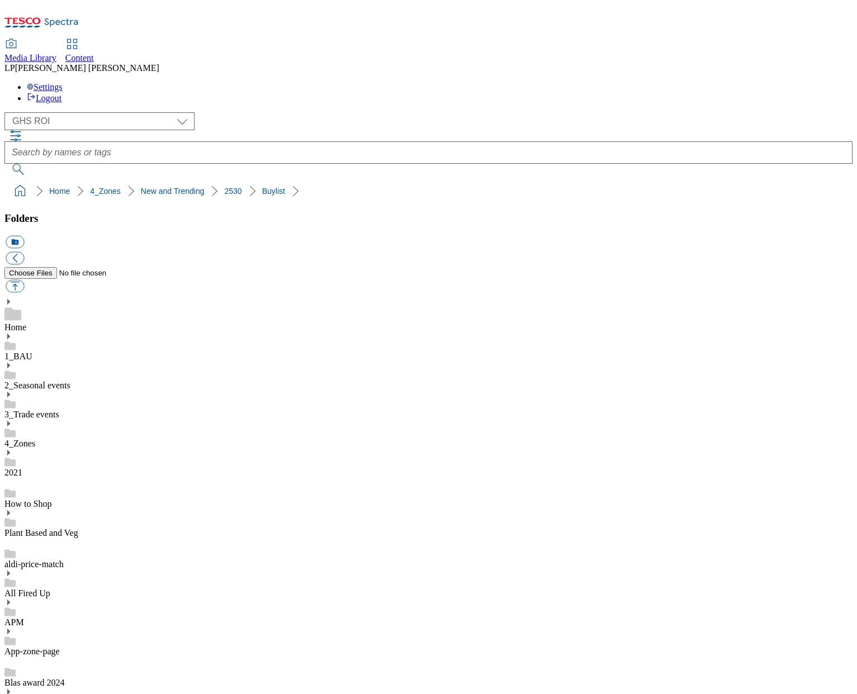 Image resolution: width=857 pixels, height=694 pixels. I want to click on a: App-zone-page, so click(32, 651).